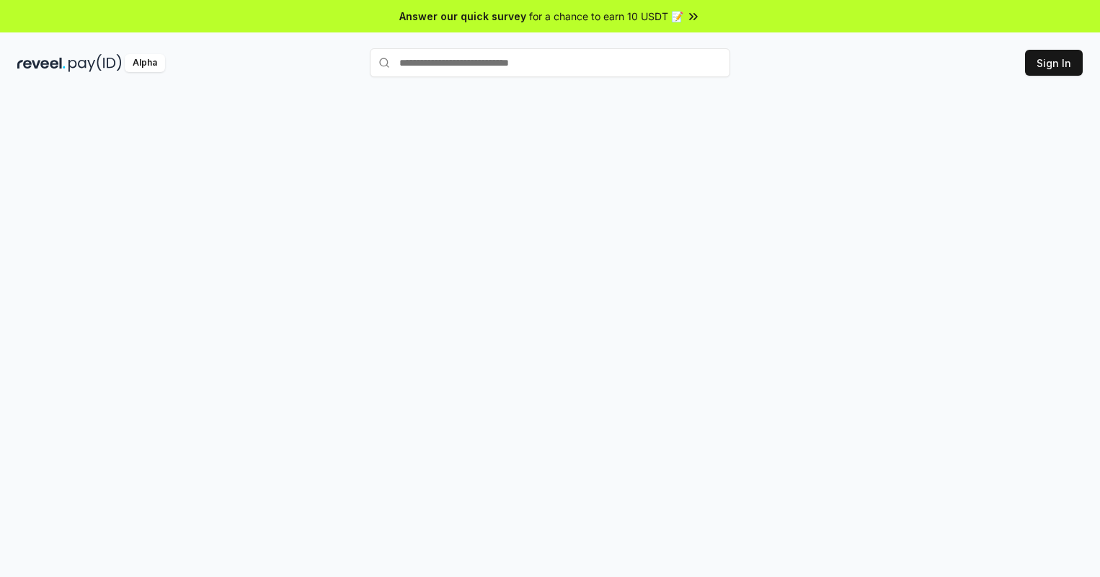 This screenshot has height=577, width=1100. What do you see at coordinates (145, 63) in the screenshot?
I see `div: Alpha` at bounding box center [145, 63].